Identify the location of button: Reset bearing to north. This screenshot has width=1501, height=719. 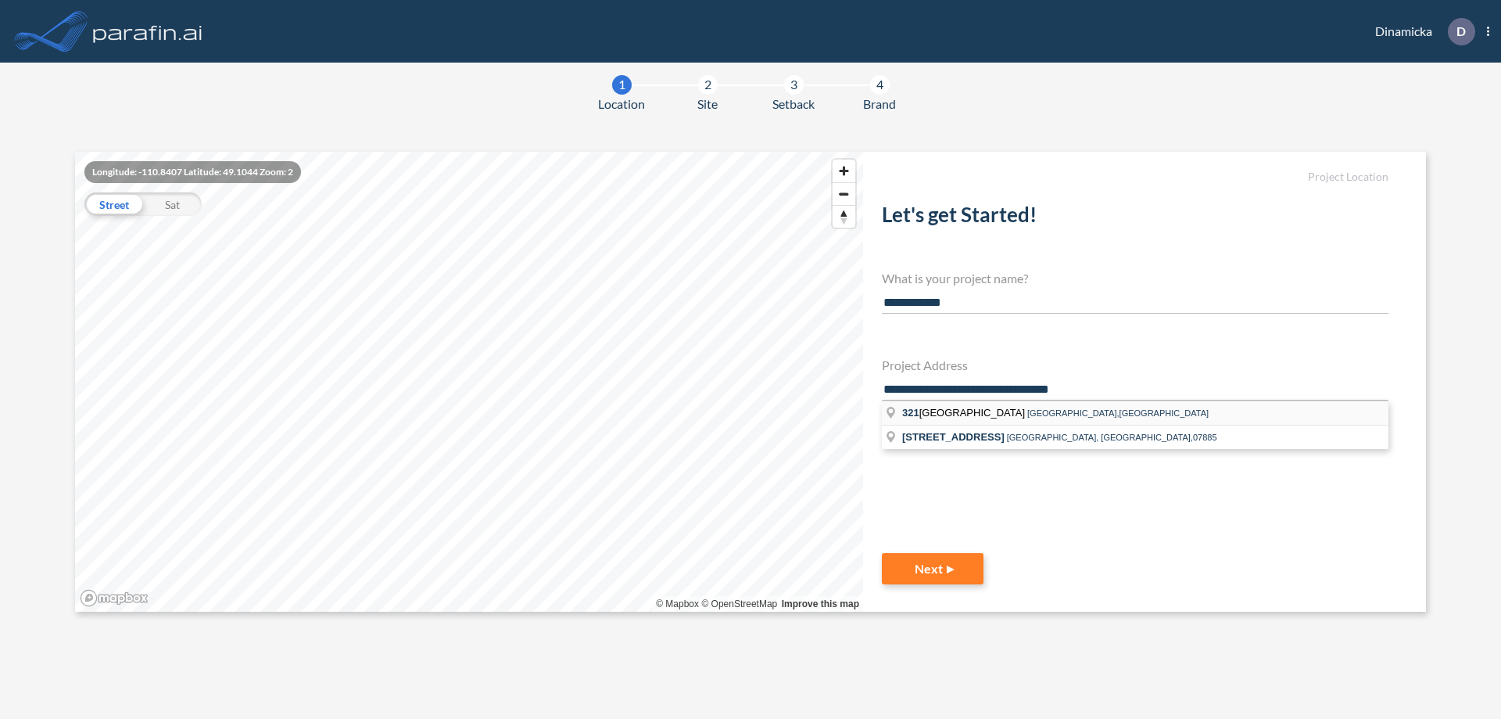
(844, 216).